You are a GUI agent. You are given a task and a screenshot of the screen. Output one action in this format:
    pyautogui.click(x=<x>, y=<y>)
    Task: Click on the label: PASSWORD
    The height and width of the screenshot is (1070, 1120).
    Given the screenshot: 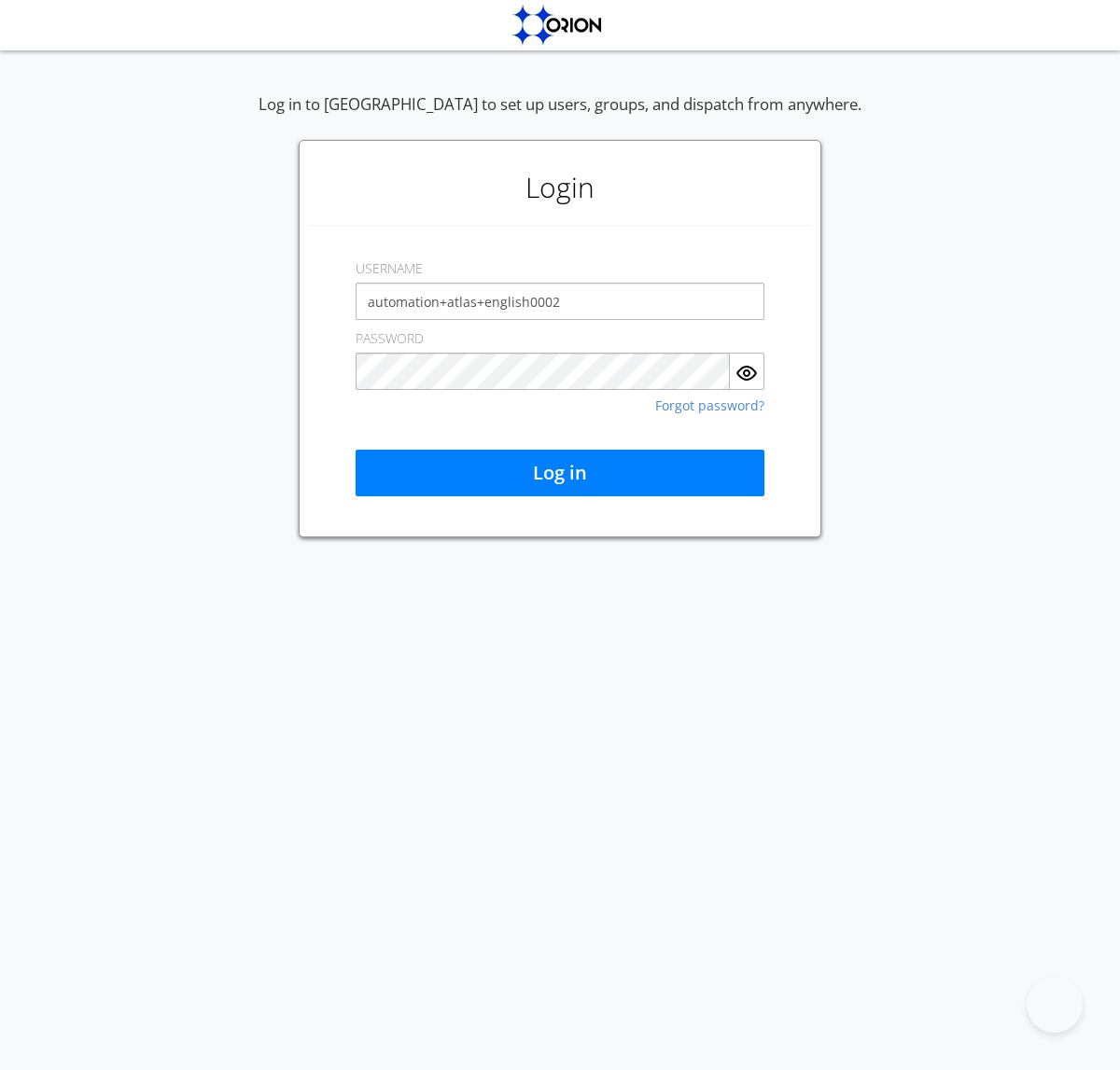 What is the action you would take?
    pyautogui.click(x=389, y=339)
    